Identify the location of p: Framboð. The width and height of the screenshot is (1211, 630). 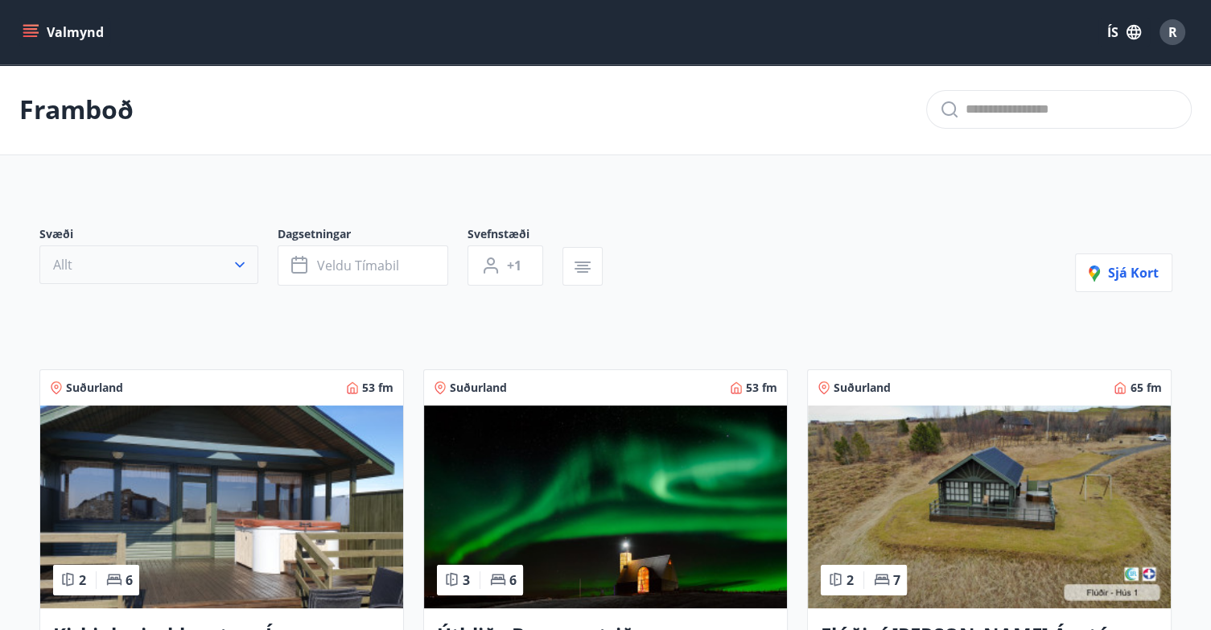
(76, 109).